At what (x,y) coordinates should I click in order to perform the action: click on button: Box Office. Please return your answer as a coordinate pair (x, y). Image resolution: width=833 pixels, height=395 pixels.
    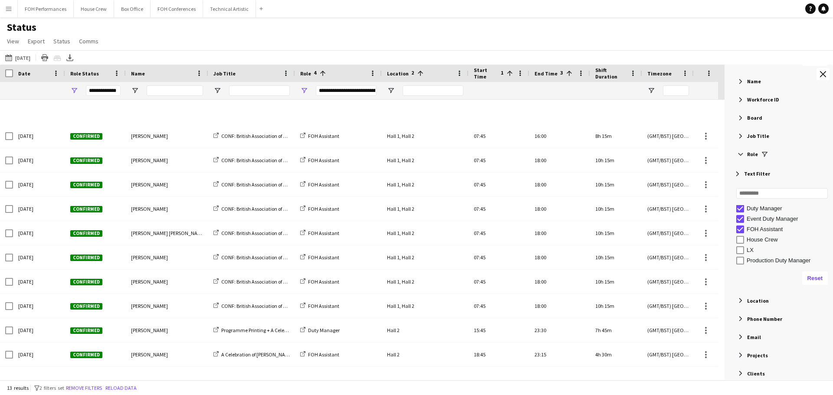
    Looking at the image, I should click on (132, 9).